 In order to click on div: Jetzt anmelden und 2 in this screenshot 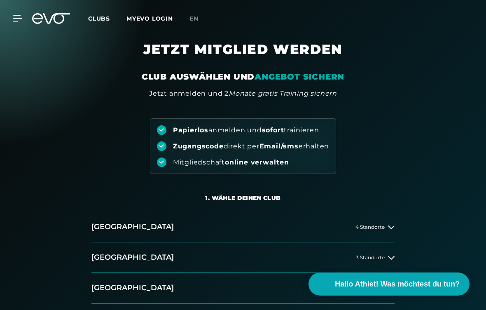, I will do `click(243, 93)`.